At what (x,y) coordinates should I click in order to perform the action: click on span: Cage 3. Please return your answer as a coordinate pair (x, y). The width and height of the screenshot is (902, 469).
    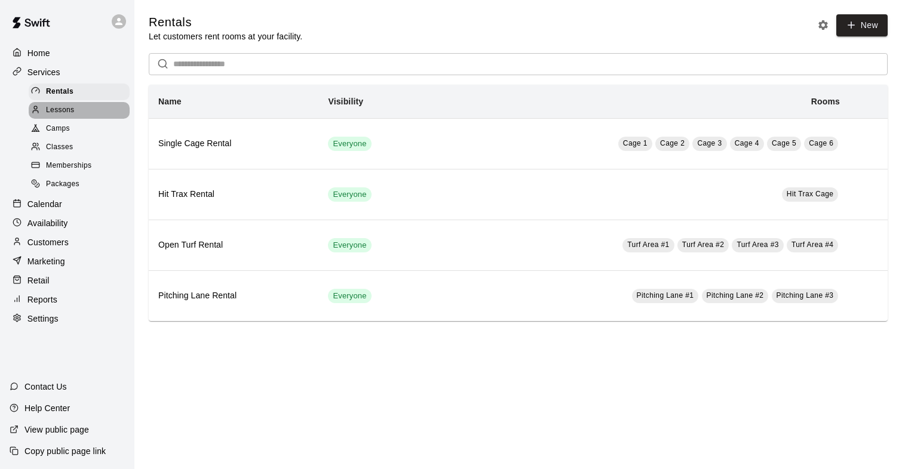
    Looking at the image, I should click on (709, 143).